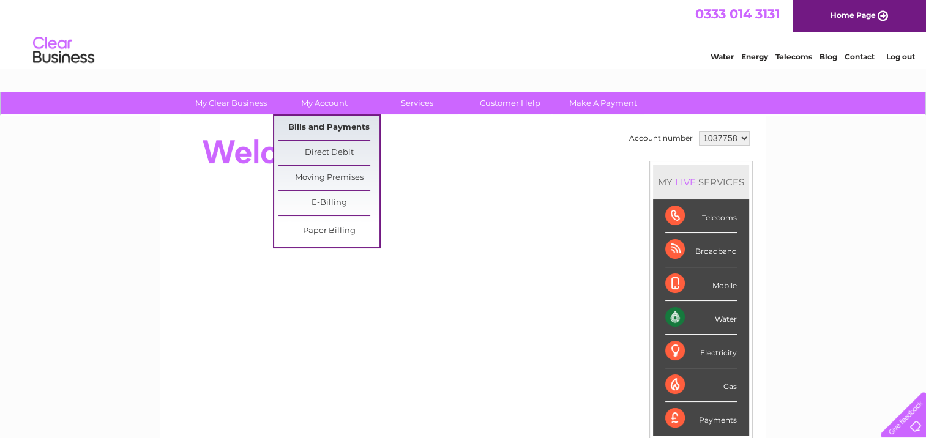 The width and height of the screenshot is (926, 438). I want to click on div: MY SERVICES, so click(701, 182).